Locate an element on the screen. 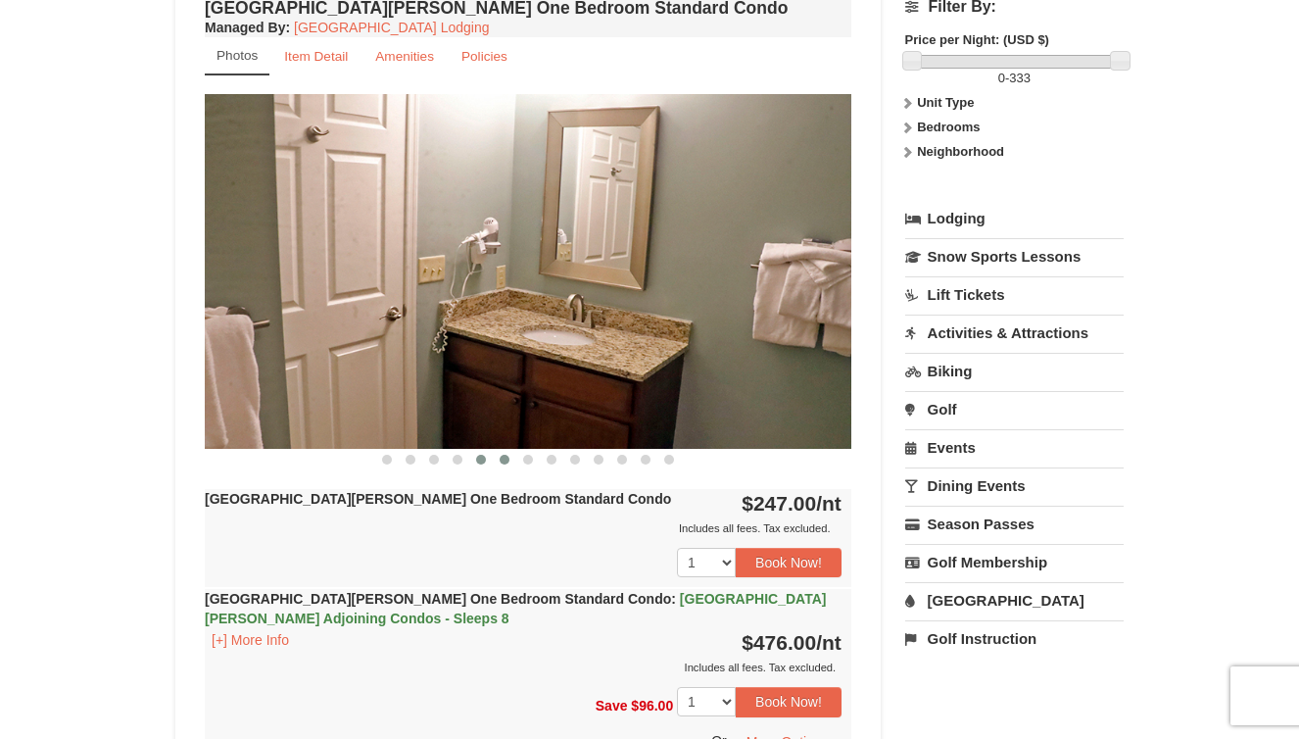 The width and height of the screenshot is (1299, 739). img: 18876286-192-1d41a47c.jpg is located at coordinates (528, 270).